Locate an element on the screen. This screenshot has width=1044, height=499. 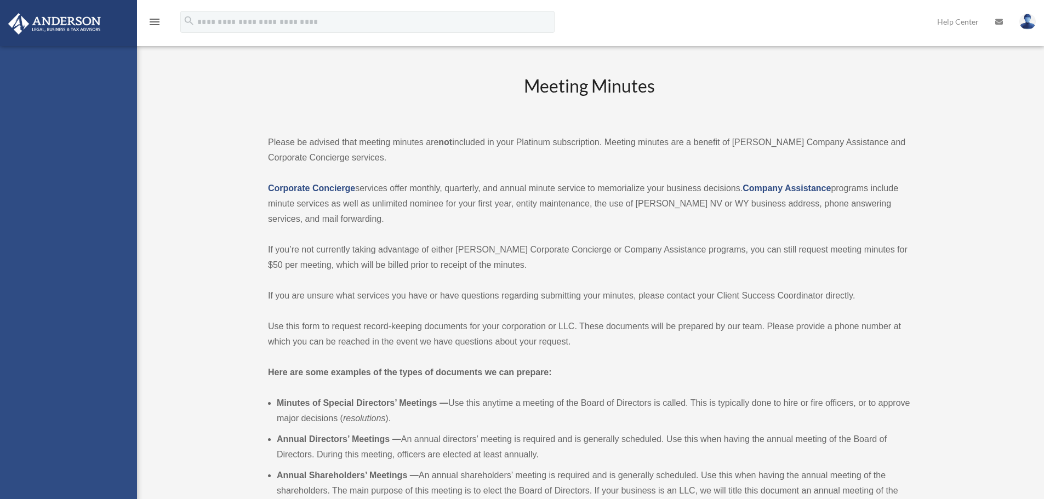
p: services offer monthly, quarterly, and annual minute service to memorialize your business decisio... is located at coordinates (589, 204).